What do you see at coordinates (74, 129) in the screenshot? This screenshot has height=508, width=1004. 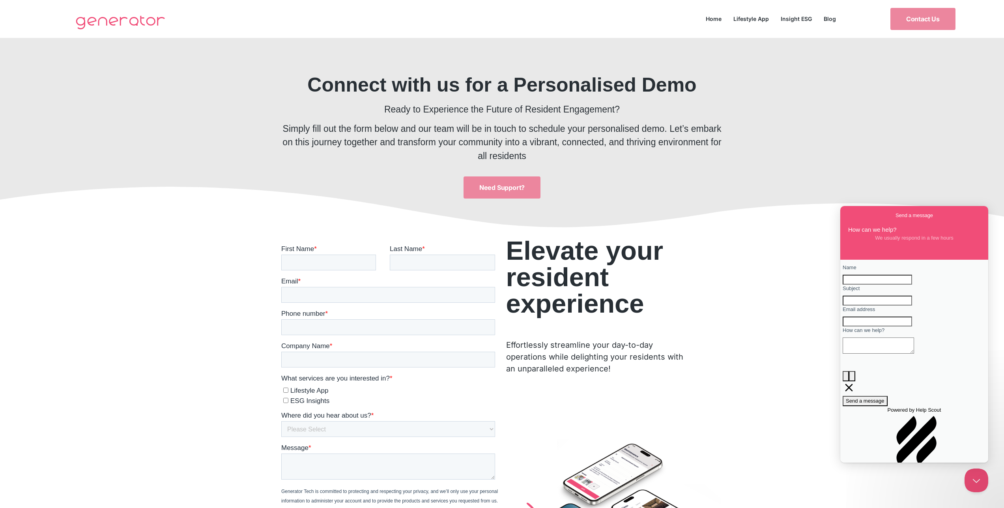 I see `form: Contact form` at bounding box center [74, 129].